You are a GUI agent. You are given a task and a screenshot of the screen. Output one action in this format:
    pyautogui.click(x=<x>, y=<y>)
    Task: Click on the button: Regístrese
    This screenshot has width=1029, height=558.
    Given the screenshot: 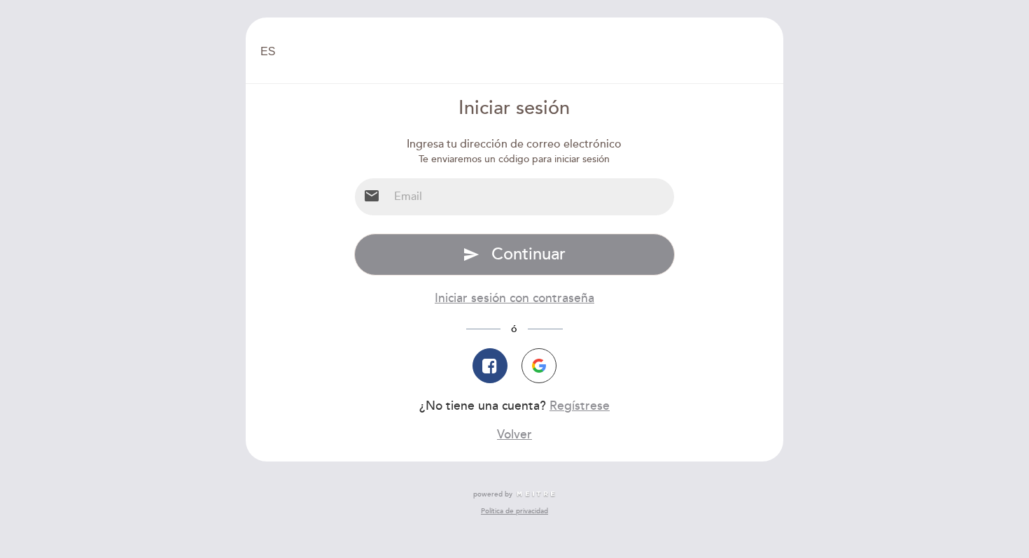 What is the action you would take?
    pyautogui.click(x=579, y=406)
    